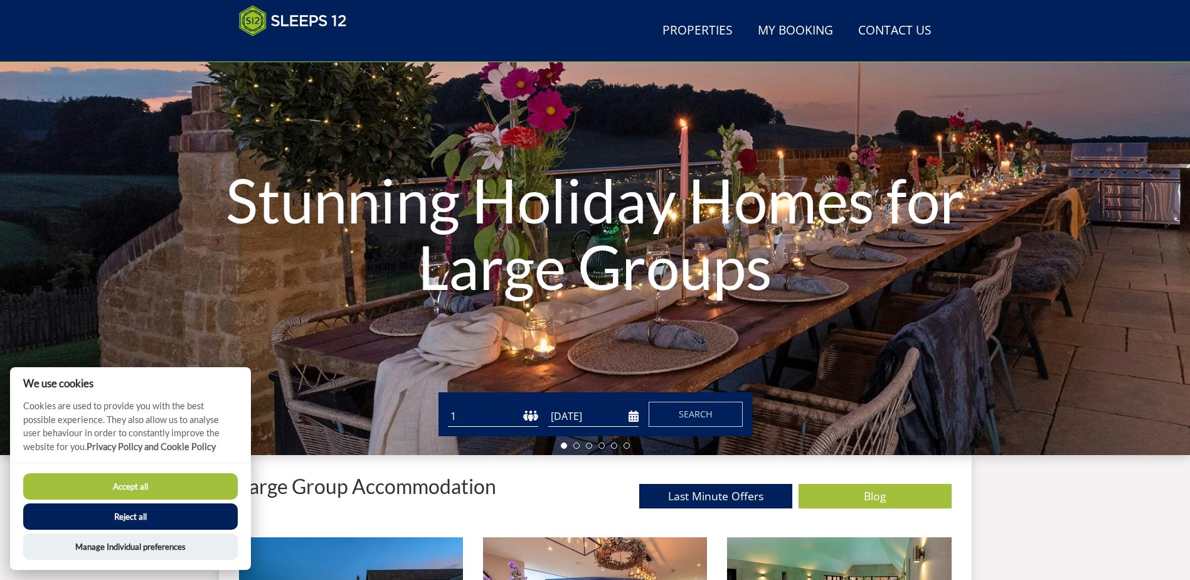 Image resolution: width=1190 pixels, height=580 pixels. Describe the element at coordinates (875, 496) in the screenshot. I see `a: Blog` at that location.